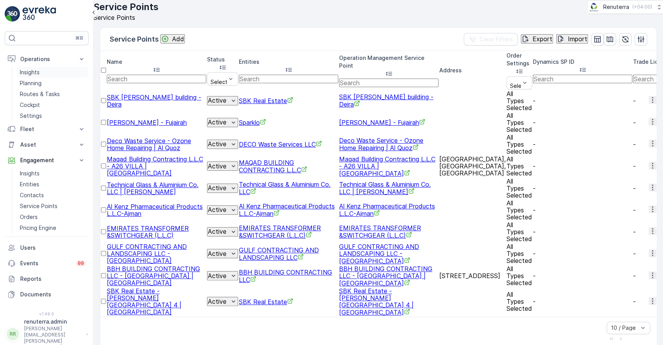  I want to click on a: Reports, so click(47, 279).